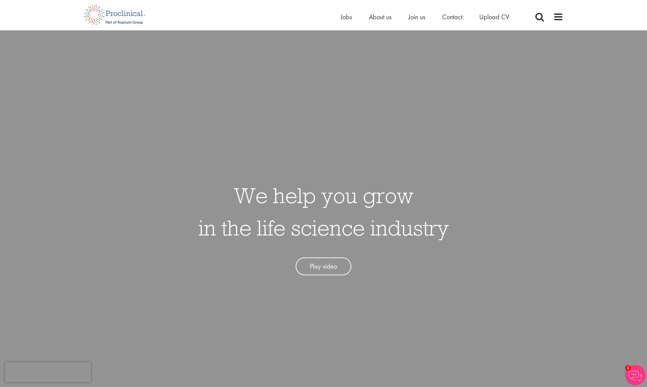  What do you see at coordinates (494, 17) in the screenshot?
I see `span: Upload CV` at bounding box center [494, 17].